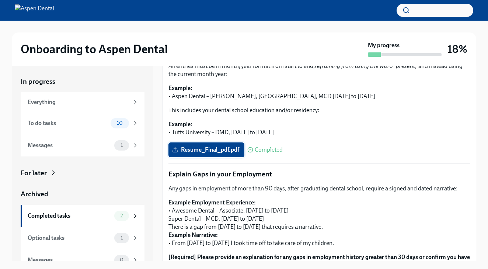 The height and width of the screenshot is (269, 488). Describe the element at coordinates (122, 260) in the screenshot. I see `span: 0` at that location.